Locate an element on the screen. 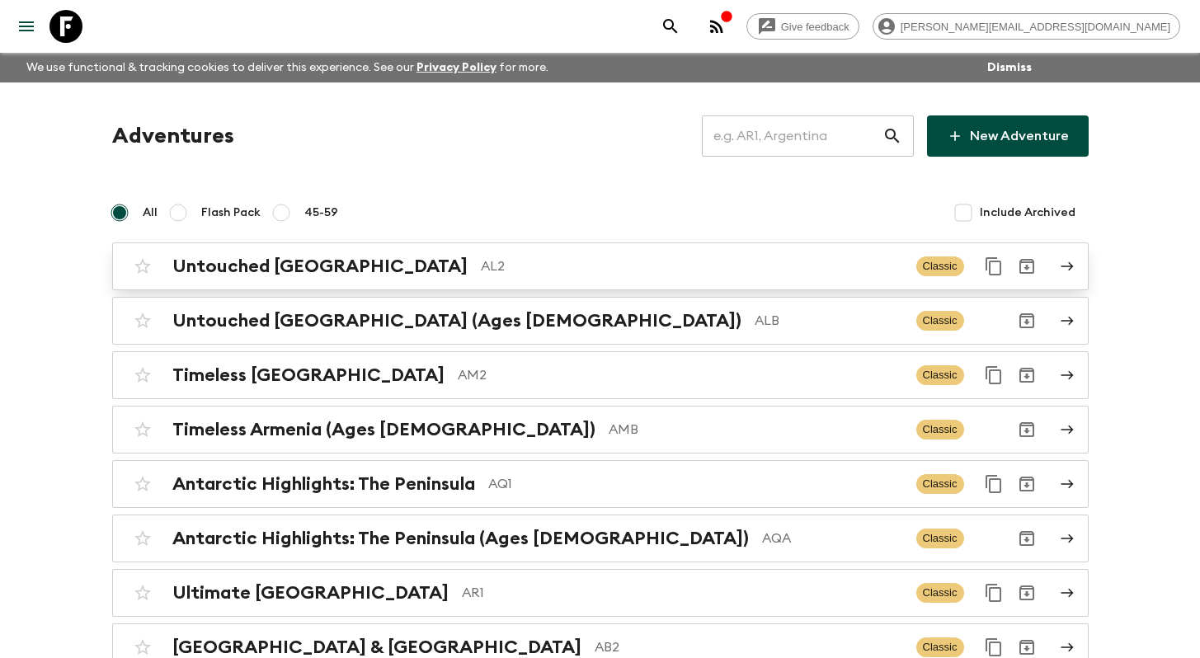 This screenshot has height=658, width=1200. span: Give feedback is located at coordinates (815, 26).